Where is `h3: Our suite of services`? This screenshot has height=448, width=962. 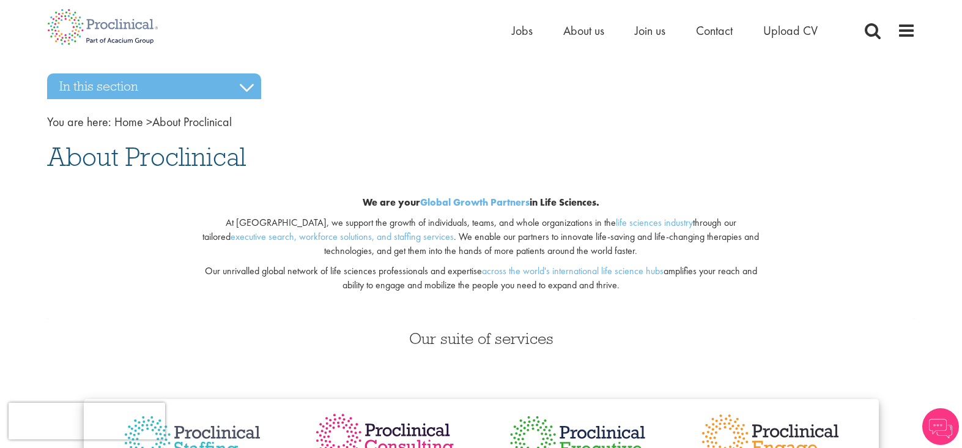
h3: Our suite of services is located at coordinates (481, 338).